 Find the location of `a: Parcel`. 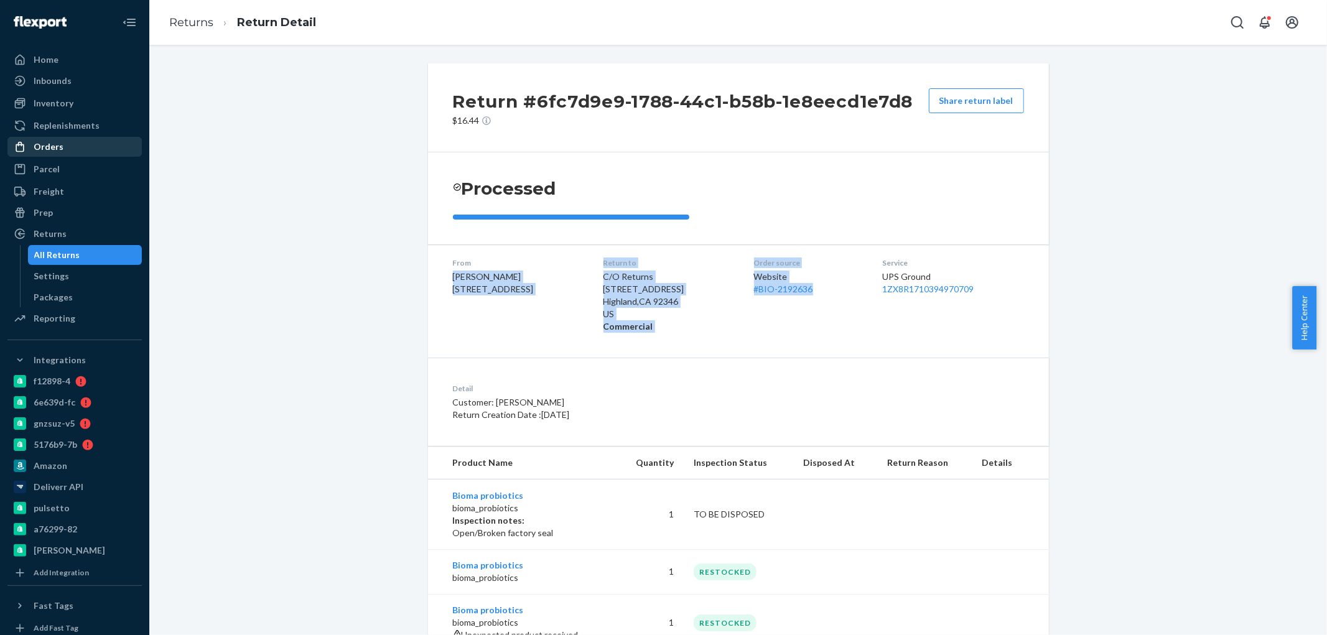

a: Parcel is located at coordinates (75, 169).